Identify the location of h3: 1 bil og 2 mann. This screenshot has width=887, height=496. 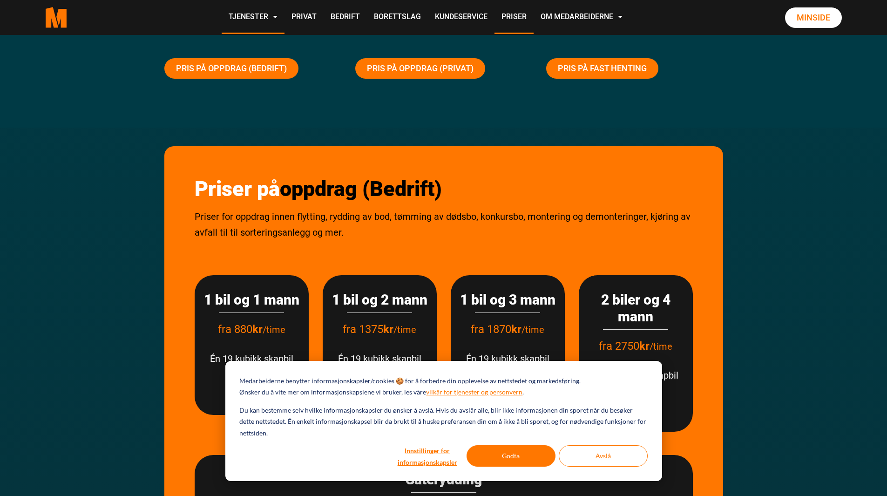
(380, 300).